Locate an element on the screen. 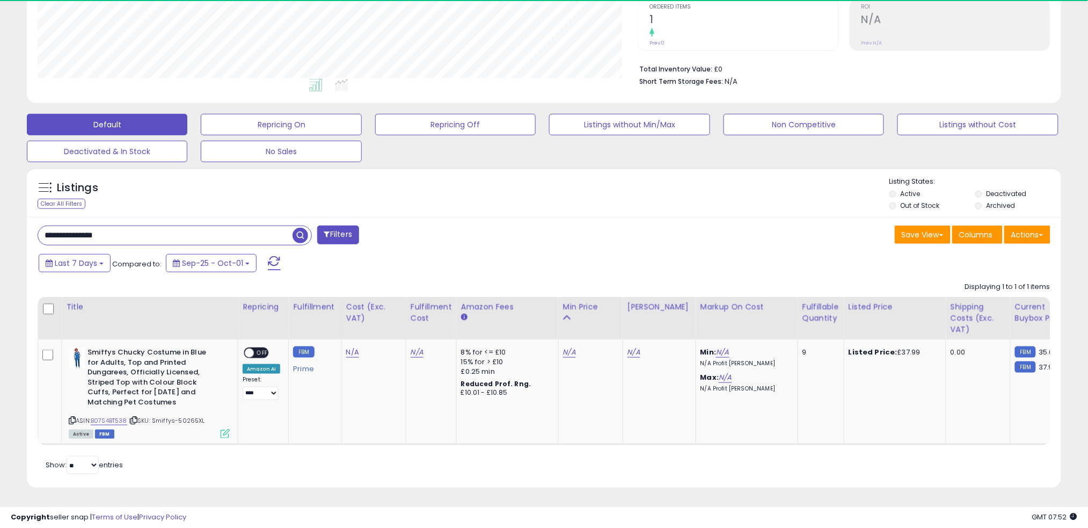  button: Save View is located at coordinates (923, 235).